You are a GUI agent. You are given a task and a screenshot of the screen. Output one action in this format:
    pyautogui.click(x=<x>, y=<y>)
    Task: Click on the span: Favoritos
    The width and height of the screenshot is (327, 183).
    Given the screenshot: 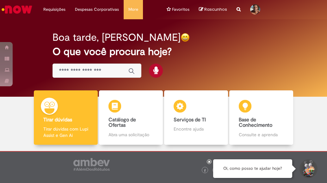 What is the action you would take?
    pyautogui.click(x=180, y=9)
    